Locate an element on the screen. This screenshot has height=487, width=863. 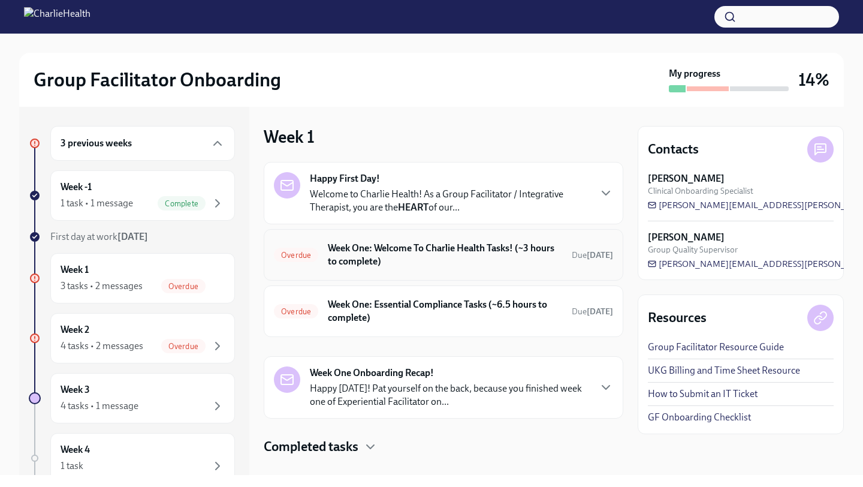
a: How to Submit an IT Ticket is located at coordinates (702, 394).